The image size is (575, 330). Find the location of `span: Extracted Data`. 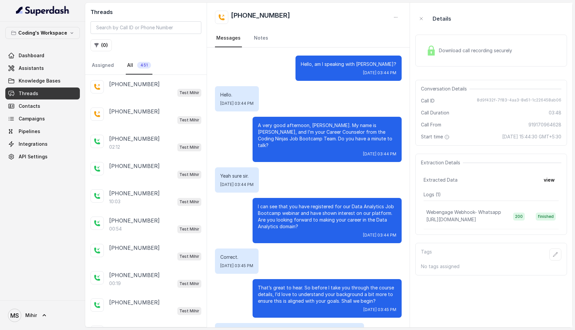

span: Extracted Data is located at coordinates (441, 180).